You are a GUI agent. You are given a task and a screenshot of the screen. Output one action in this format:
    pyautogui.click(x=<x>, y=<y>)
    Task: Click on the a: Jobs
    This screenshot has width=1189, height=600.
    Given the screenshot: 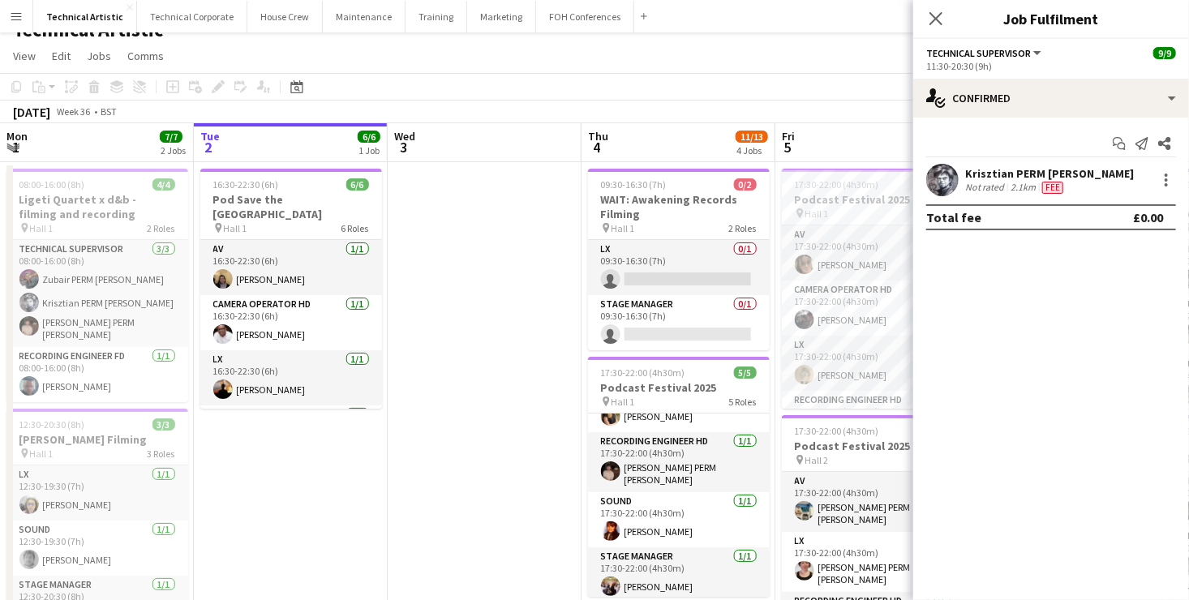 What is the action you would take?
    pyautogui.click(x=99, y=56)
    